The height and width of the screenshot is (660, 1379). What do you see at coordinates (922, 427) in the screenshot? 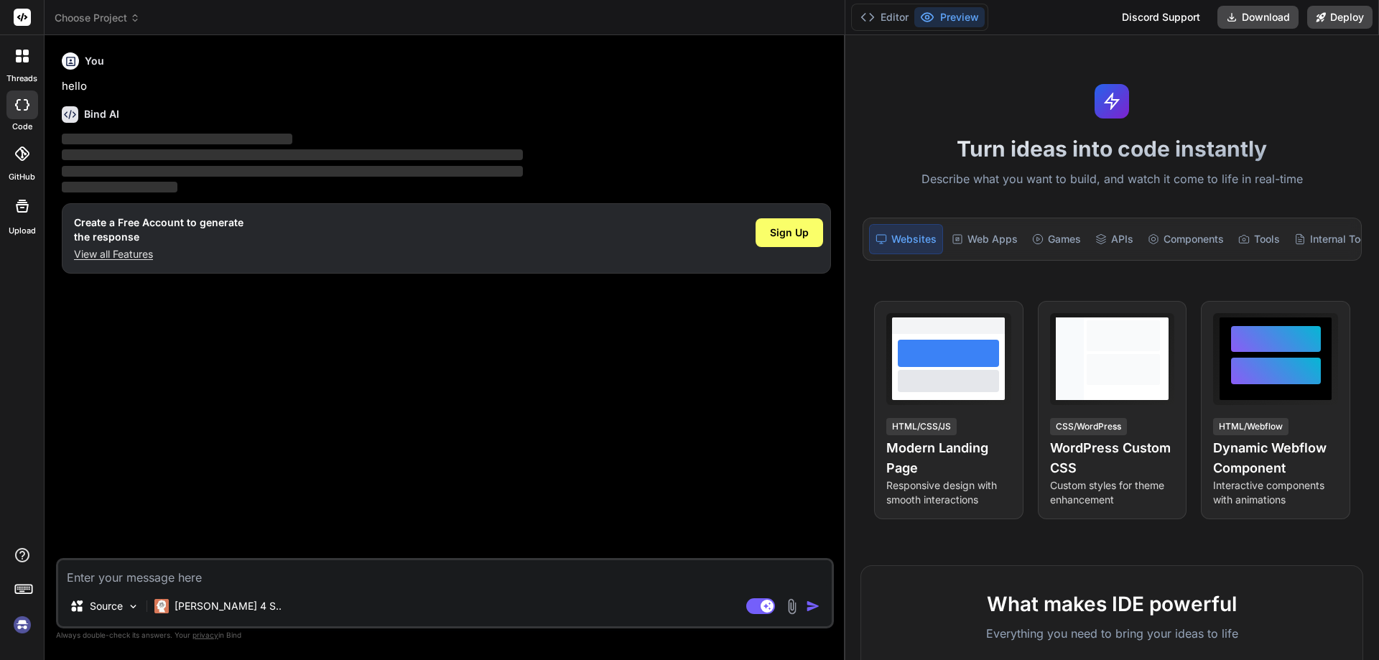
I see `div: HTML/CSS/JS` at bounding box center [922, 427].